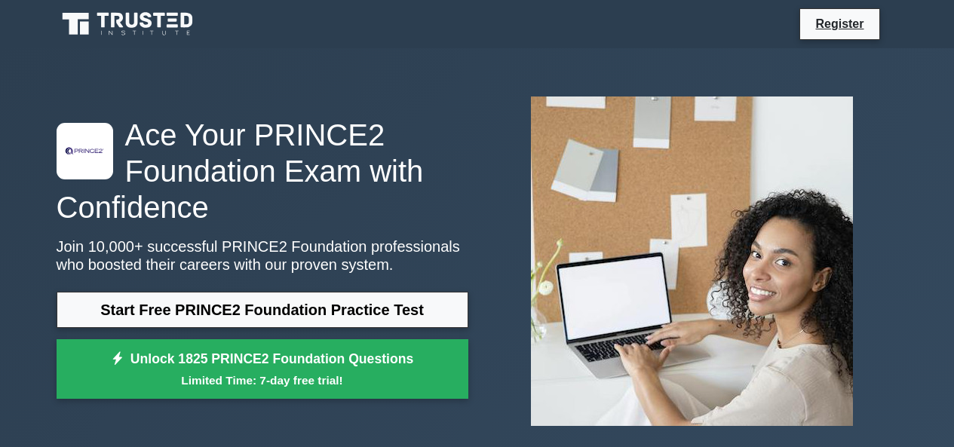 The width and height of the screenshot is (954, 447). I want to click on h1: Ace Your PRINCE2 Foundation Exam with Confidence, so click(262, 171).